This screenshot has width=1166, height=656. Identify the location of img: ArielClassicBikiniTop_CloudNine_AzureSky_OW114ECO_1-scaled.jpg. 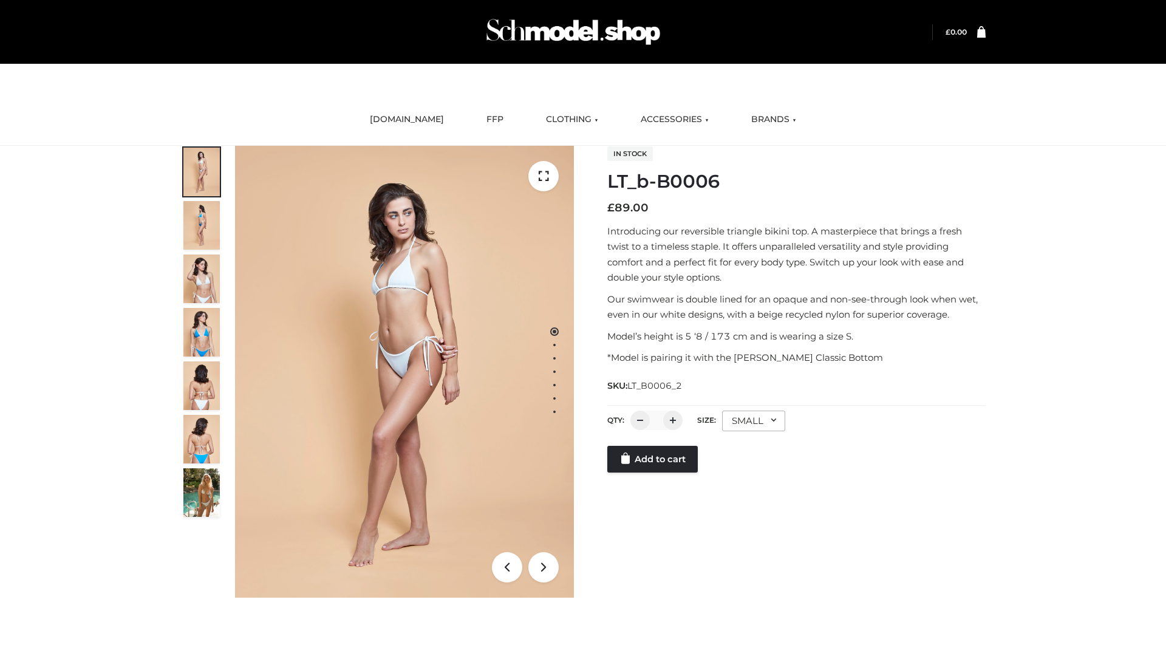
(202, 172).